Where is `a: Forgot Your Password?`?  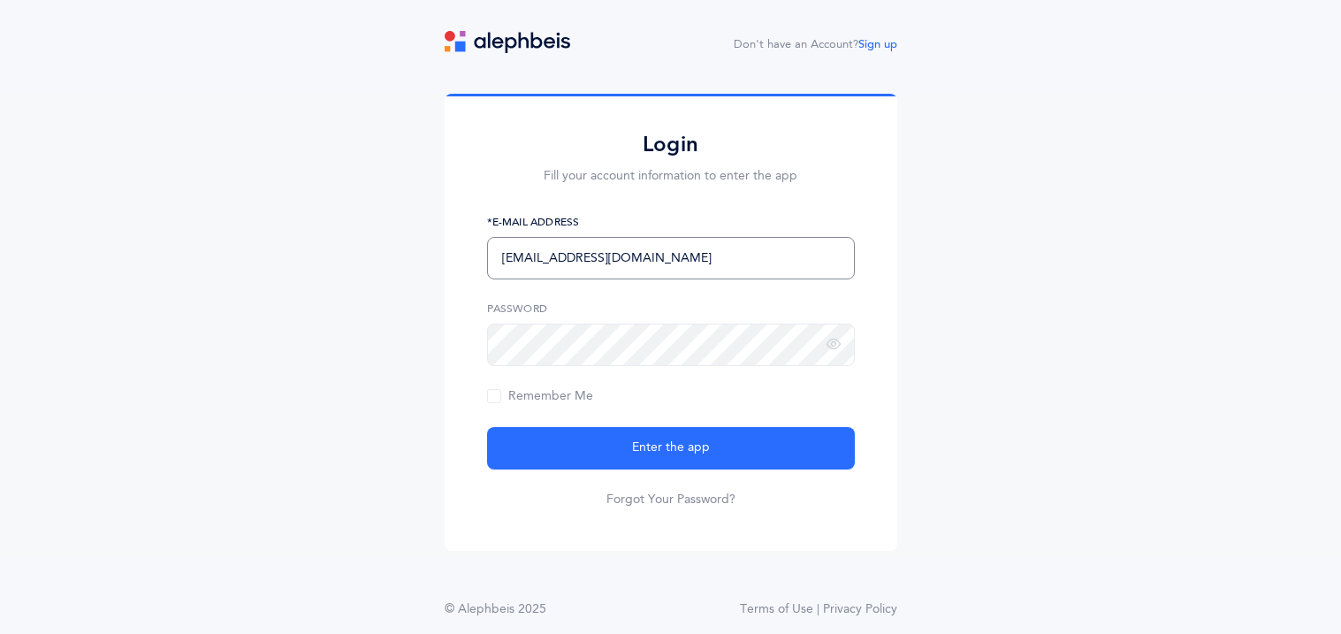 a: Forgot Your Password? is located at coordinates (671, 499).